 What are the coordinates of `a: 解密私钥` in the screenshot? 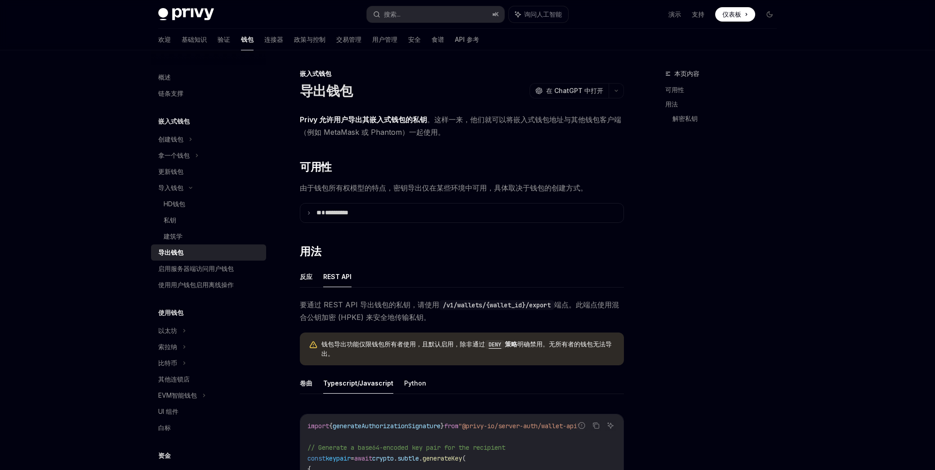 It's located at (728, 119).